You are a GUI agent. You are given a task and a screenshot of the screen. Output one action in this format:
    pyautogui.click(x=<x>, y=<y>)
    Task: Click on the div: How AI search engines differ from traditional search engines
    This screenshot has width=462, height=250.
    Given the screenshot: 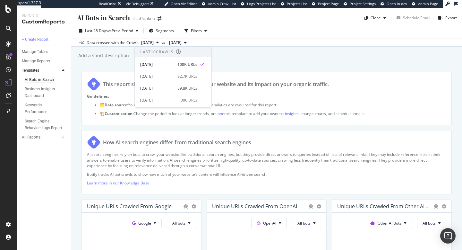 What is the action you would take?
    pyautogui.click(x=177, y=142)
    